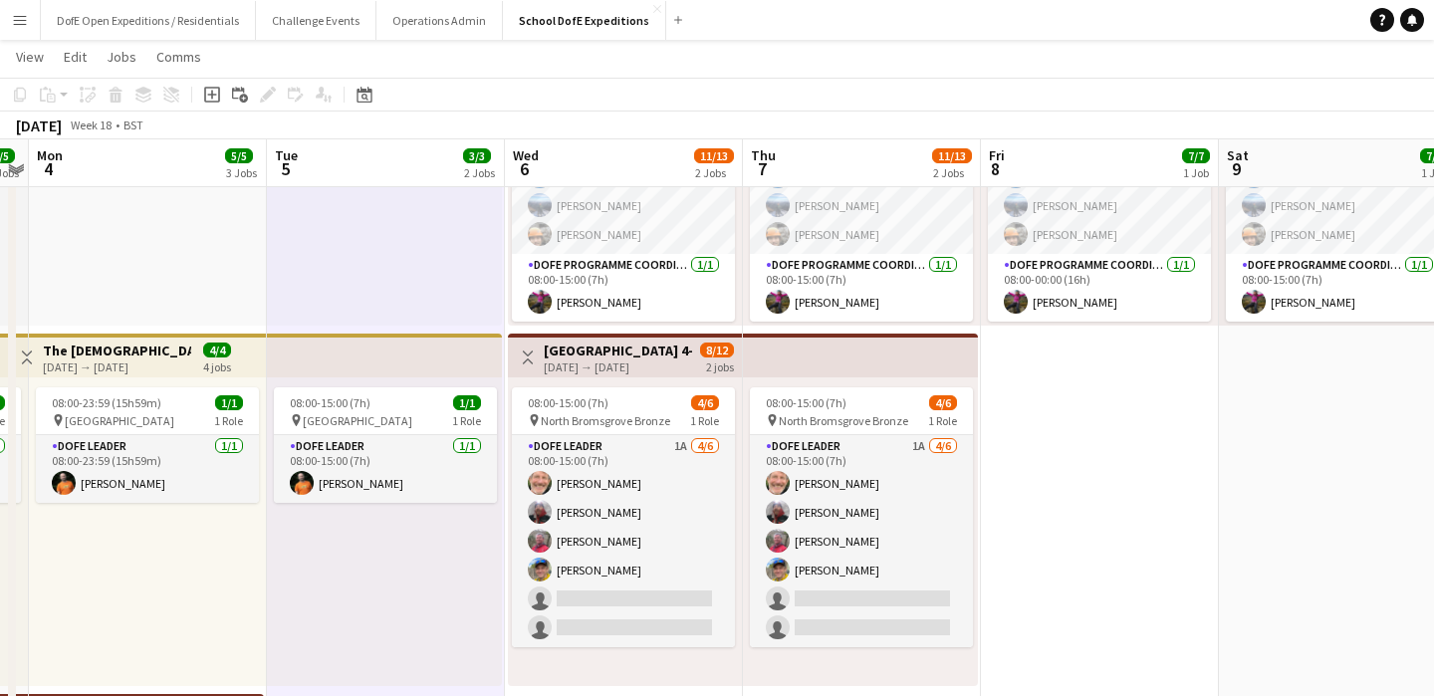  What do you see at coordinates (50, 155) in the screenshot?
I see `span: Mon` at bounding box center [50, 155].